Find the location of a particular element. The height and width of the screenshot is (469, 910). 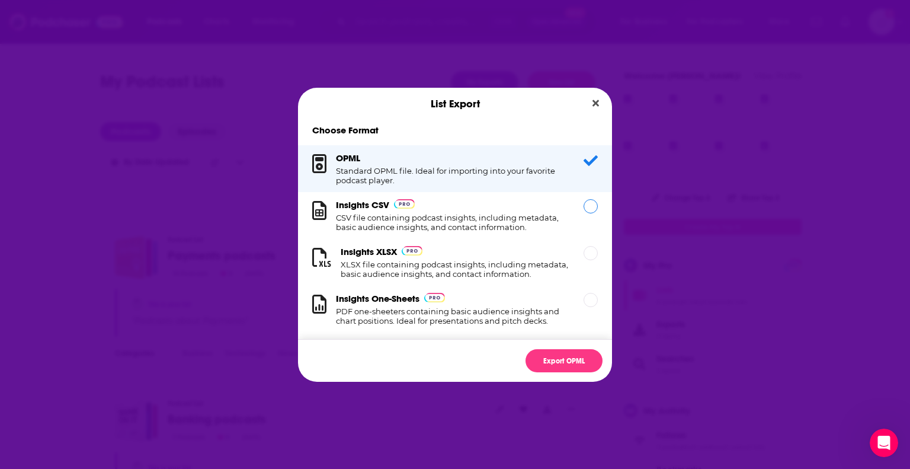

div: List Export is located at coordinates (455, 104).